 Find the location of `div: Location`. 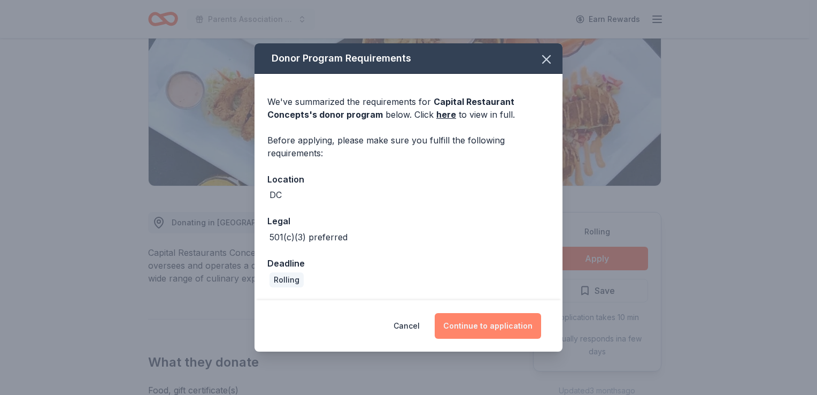

div: Location is located at coordinates (409, 179).